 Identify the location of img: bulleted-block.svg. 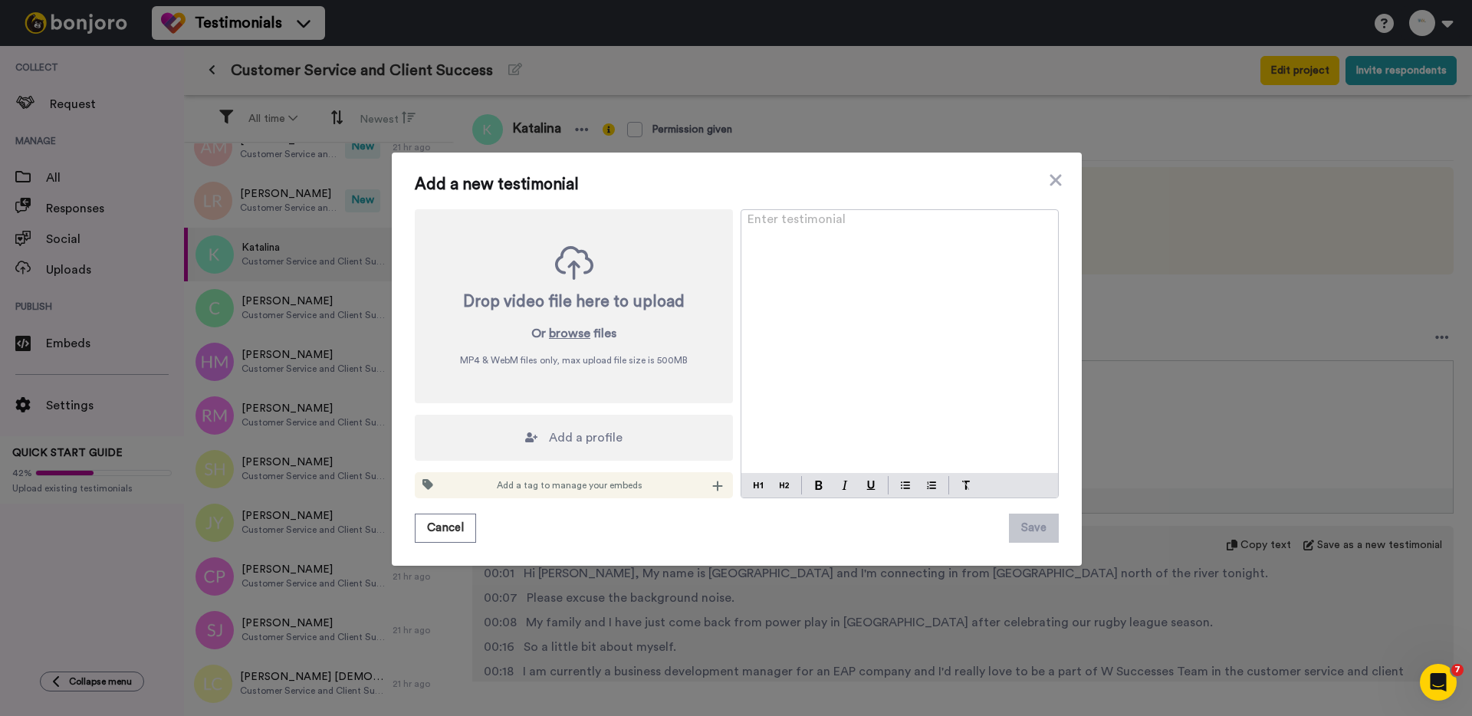
(906, 485).